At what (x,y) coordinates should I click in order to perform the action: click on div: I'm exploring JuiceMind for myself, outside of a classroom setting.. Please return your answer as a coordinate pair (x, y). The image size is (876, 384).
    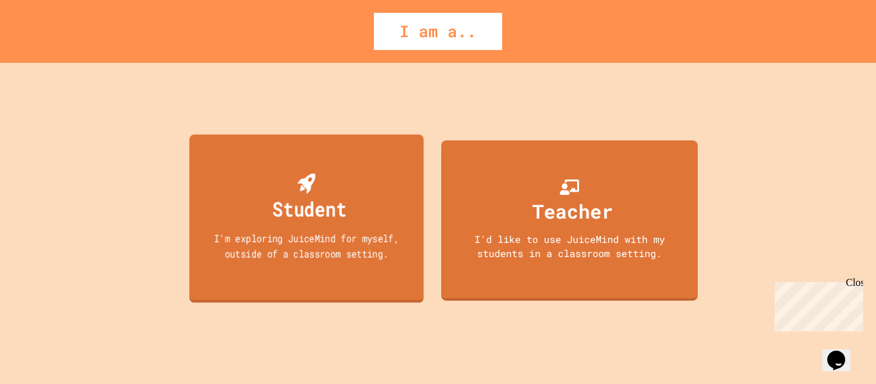
    Looking at the image, I should click on (306, 245).